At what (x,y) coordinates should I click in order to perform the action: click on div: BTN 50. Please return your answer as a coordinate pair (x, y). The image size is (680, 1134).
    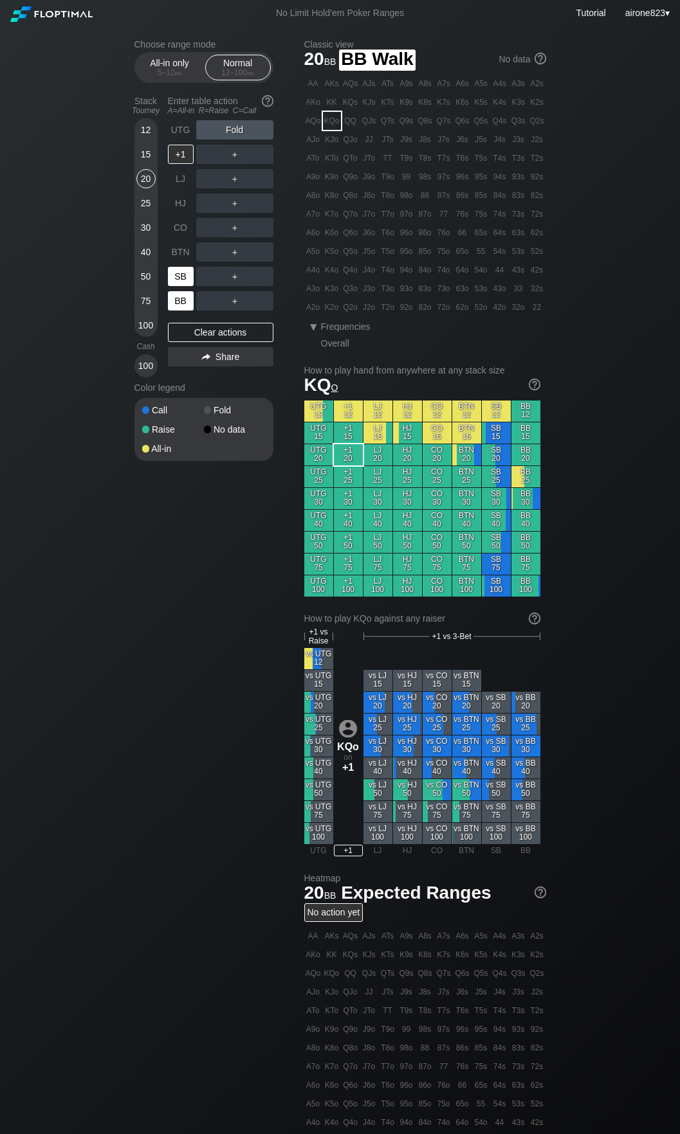
    Looking at the image, I should click on (466, 542).